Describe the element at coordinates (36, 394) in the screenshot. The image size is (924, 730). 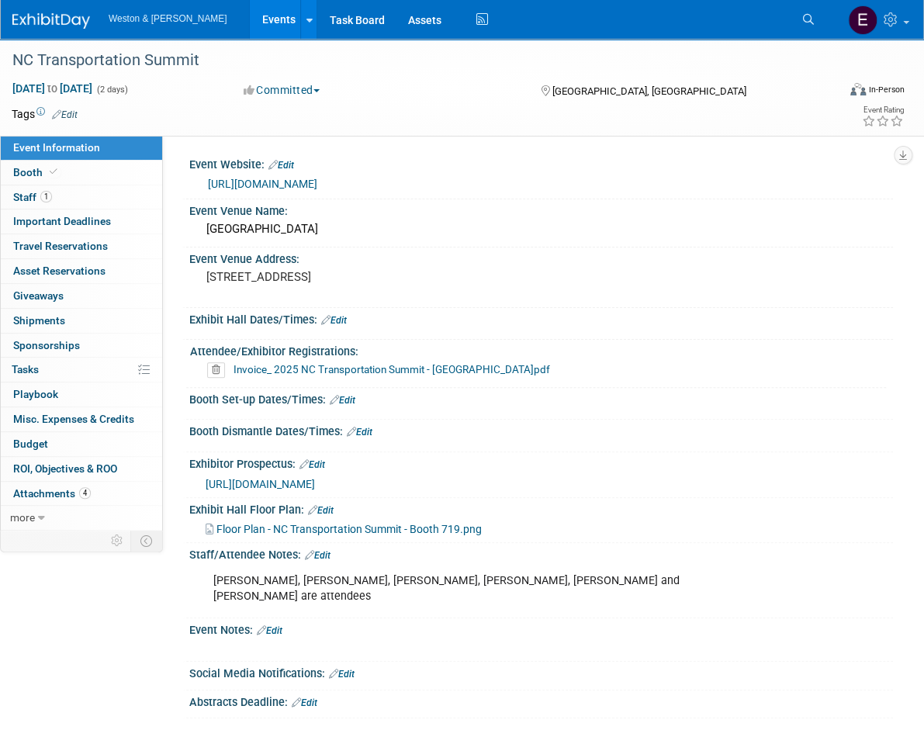
I see `span: Playbook` at that location.